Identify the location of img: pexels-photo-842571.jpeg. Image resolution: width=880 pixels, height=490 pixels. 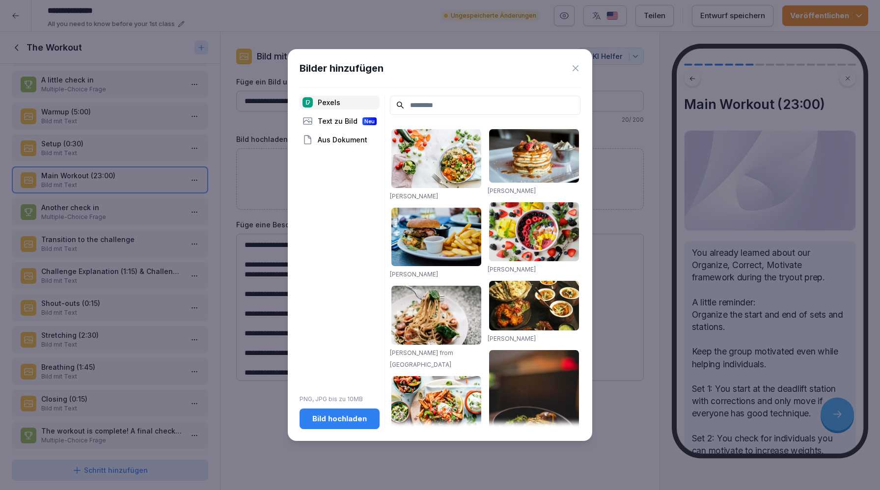
(534, 418).